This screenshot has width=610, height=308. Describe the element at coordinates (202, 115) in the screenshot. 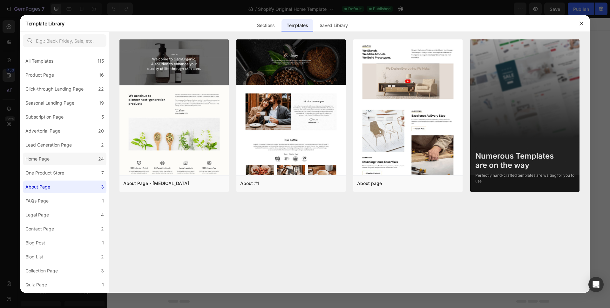

I see `span: inspired by CRO experts` at that location.